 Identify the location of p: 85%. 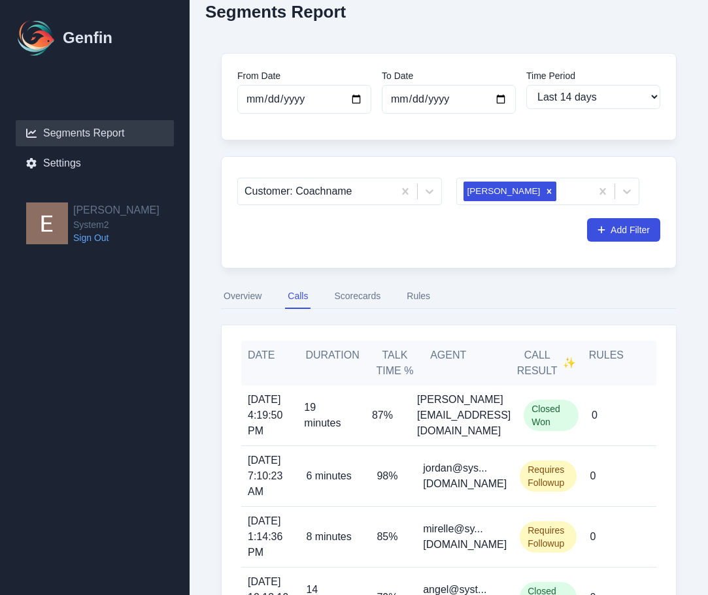
(387, 537).